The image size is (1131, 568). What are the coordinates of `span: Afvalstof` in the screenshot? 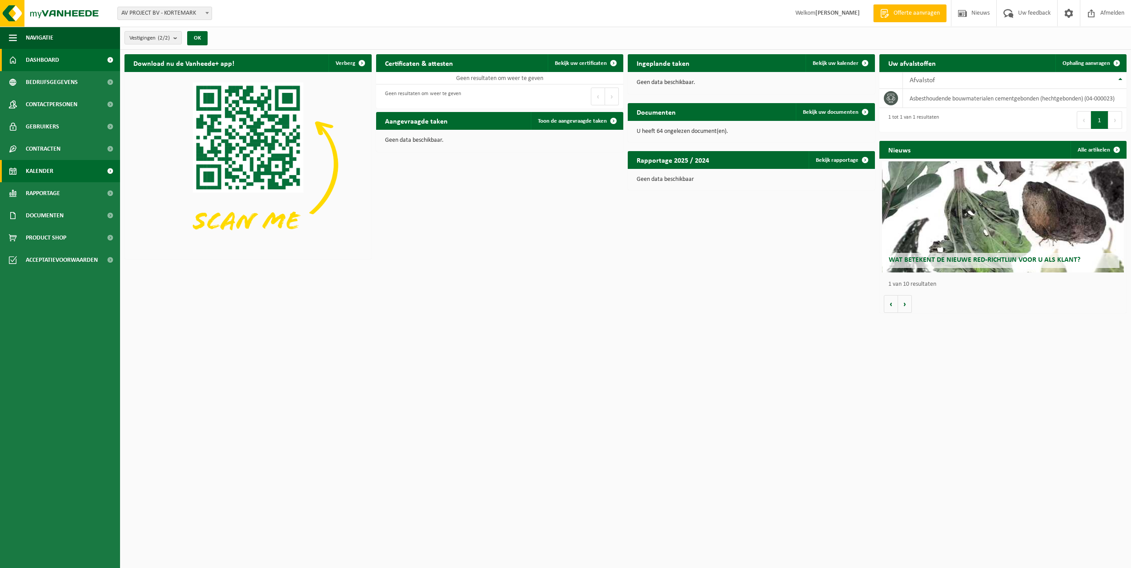 It's located at (922, 80).